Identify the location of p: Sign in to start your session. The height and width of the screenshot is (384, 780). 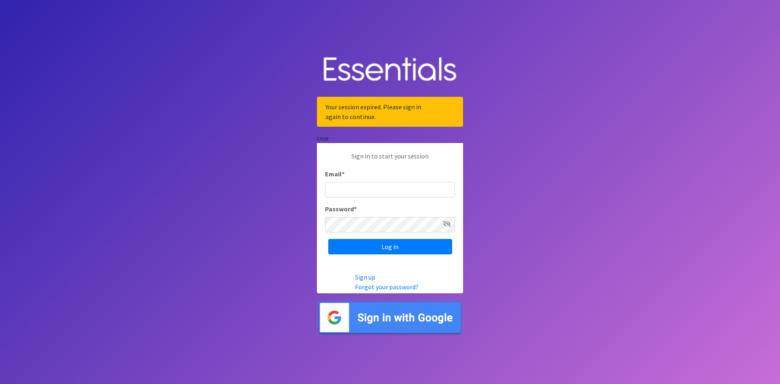
(390, 160).